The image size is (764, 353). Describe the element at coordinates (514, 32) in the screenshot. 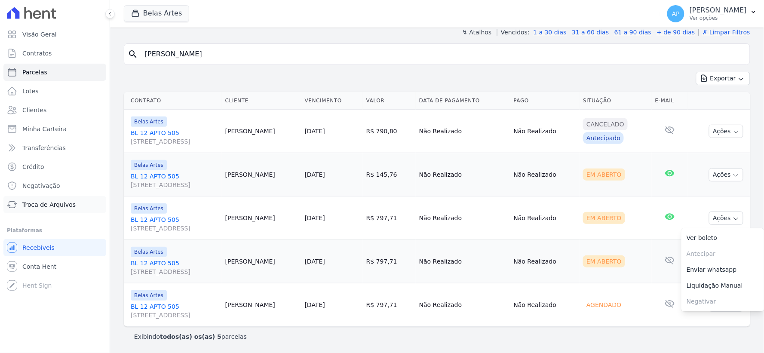

I see `label: Vencidos:` at that location.